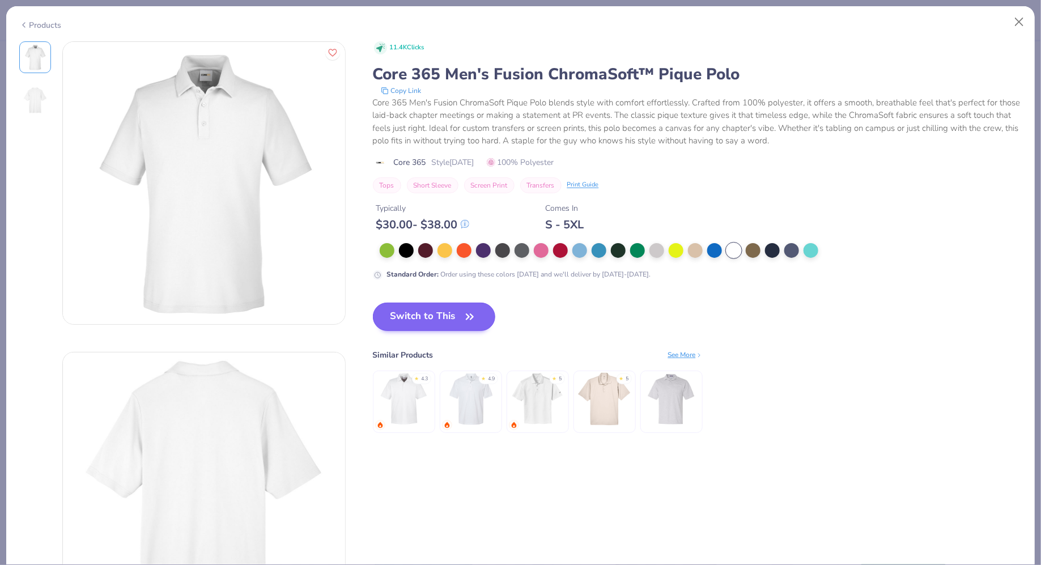 The image size is (1041, 565). What do you see at coordinates (333, 53) in the screenshot?
I see `button: Like` at bounding box center [333, 53].